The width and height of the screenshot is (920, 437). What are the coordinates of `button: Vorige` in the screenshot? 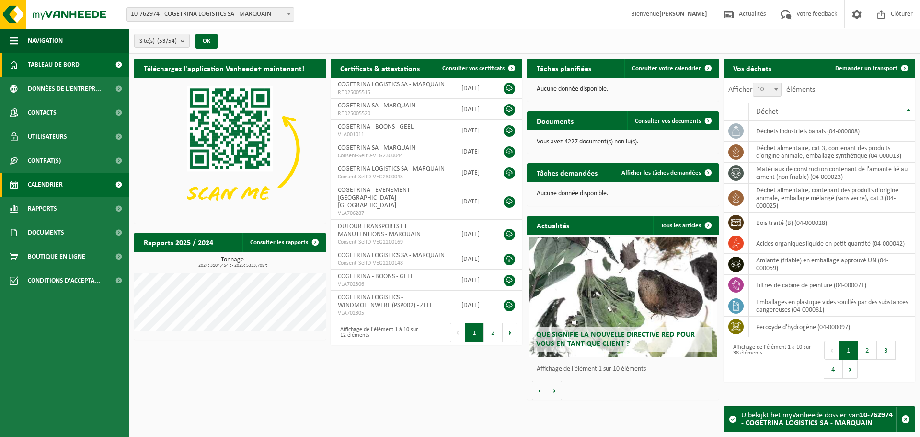 It's located at (540, 390).